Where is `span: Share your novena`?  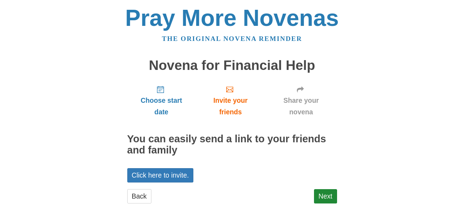 span: Share your novena is located at coordinates (301, 106).